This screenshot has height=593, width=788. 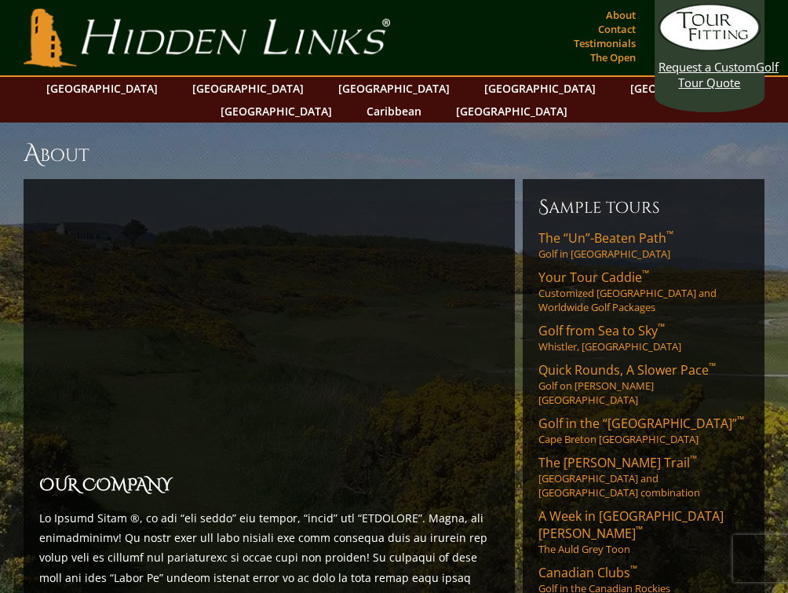 I want to click on a: Caribbean, so click(x=394, y=111).